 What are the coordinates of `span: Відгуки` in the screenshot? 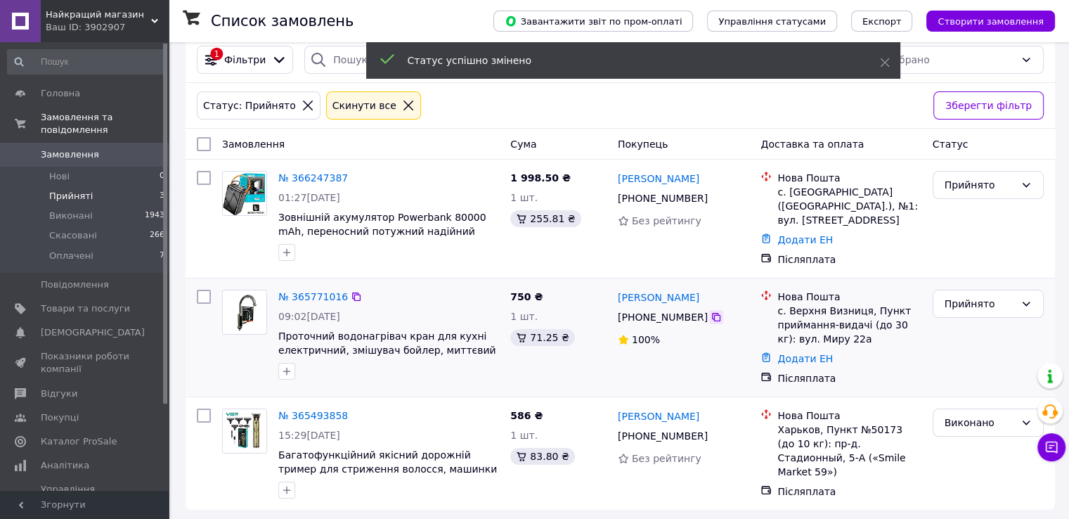 It's located at (59, 394).